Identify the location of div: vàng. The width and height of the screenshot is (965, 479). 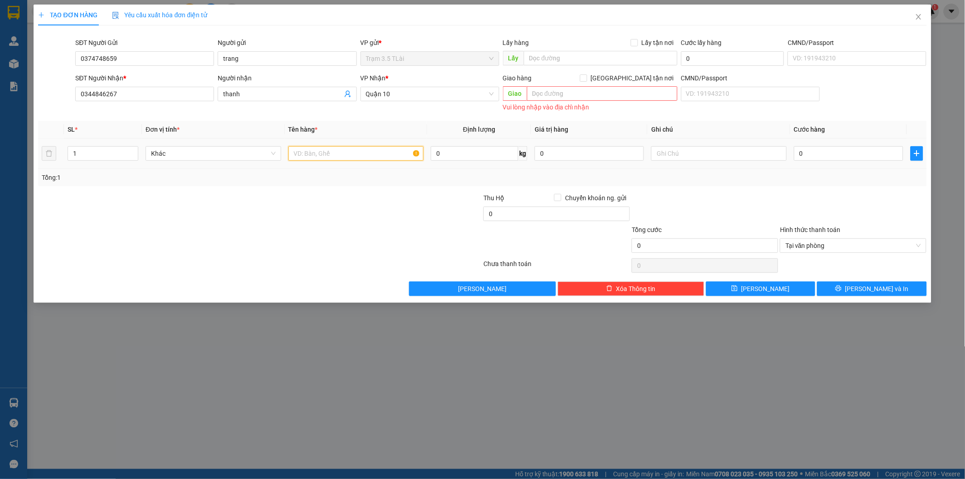
(43, 35).